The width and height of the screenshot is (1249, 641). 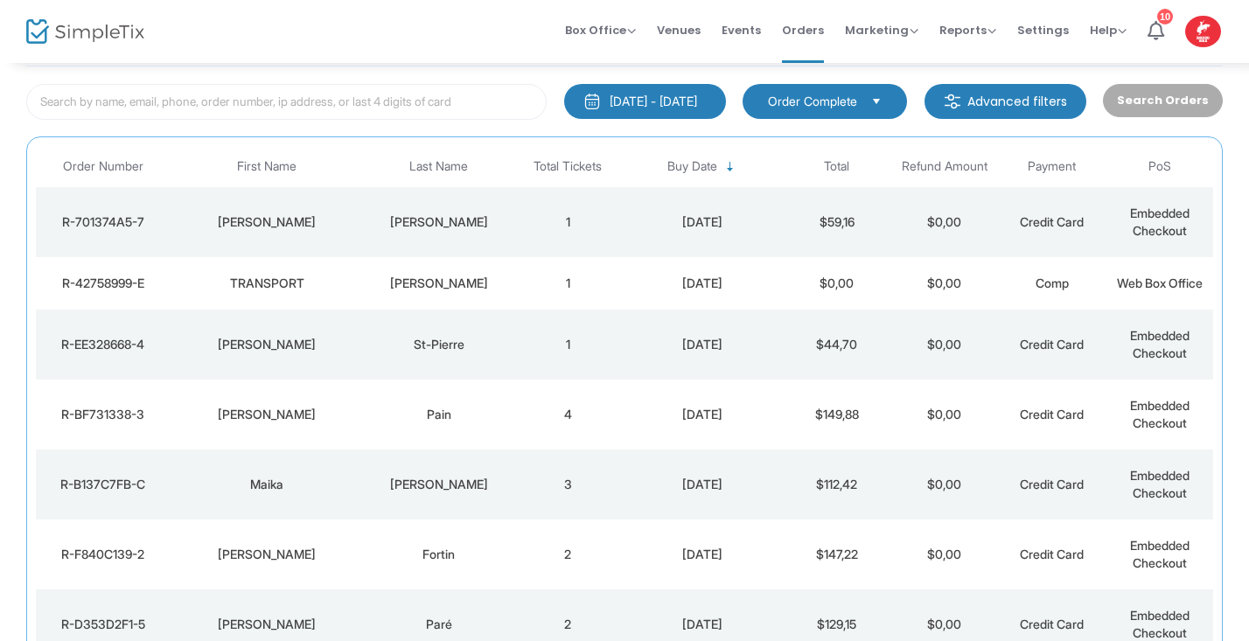 What do you see at coordinates (692, 166) in the screenshot?
I see `span: Buy Date` at bounding box center [692, 166].